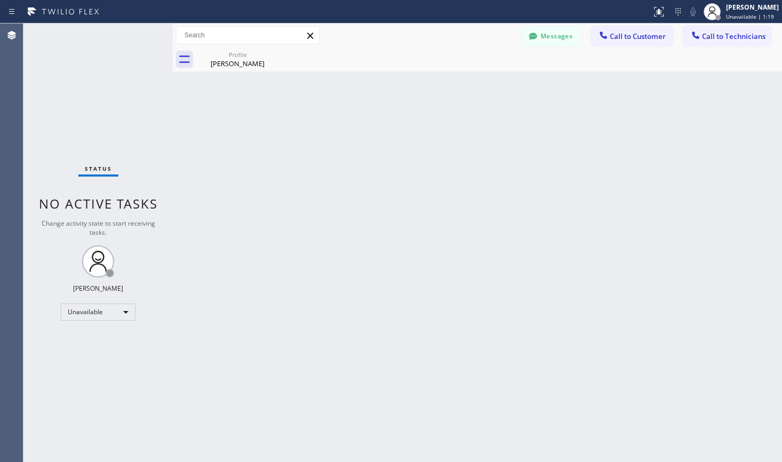  What do you see at coordinates (98, 312) in the screenshot?
I see `div: Unavailable` at bounding box center [98, 312].